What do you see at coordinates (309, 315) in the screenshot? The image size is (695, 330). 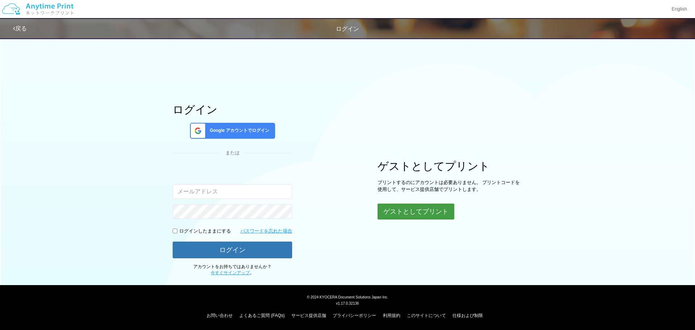 I see `a: サービス提供店舗` at bounding box center [309, 315].